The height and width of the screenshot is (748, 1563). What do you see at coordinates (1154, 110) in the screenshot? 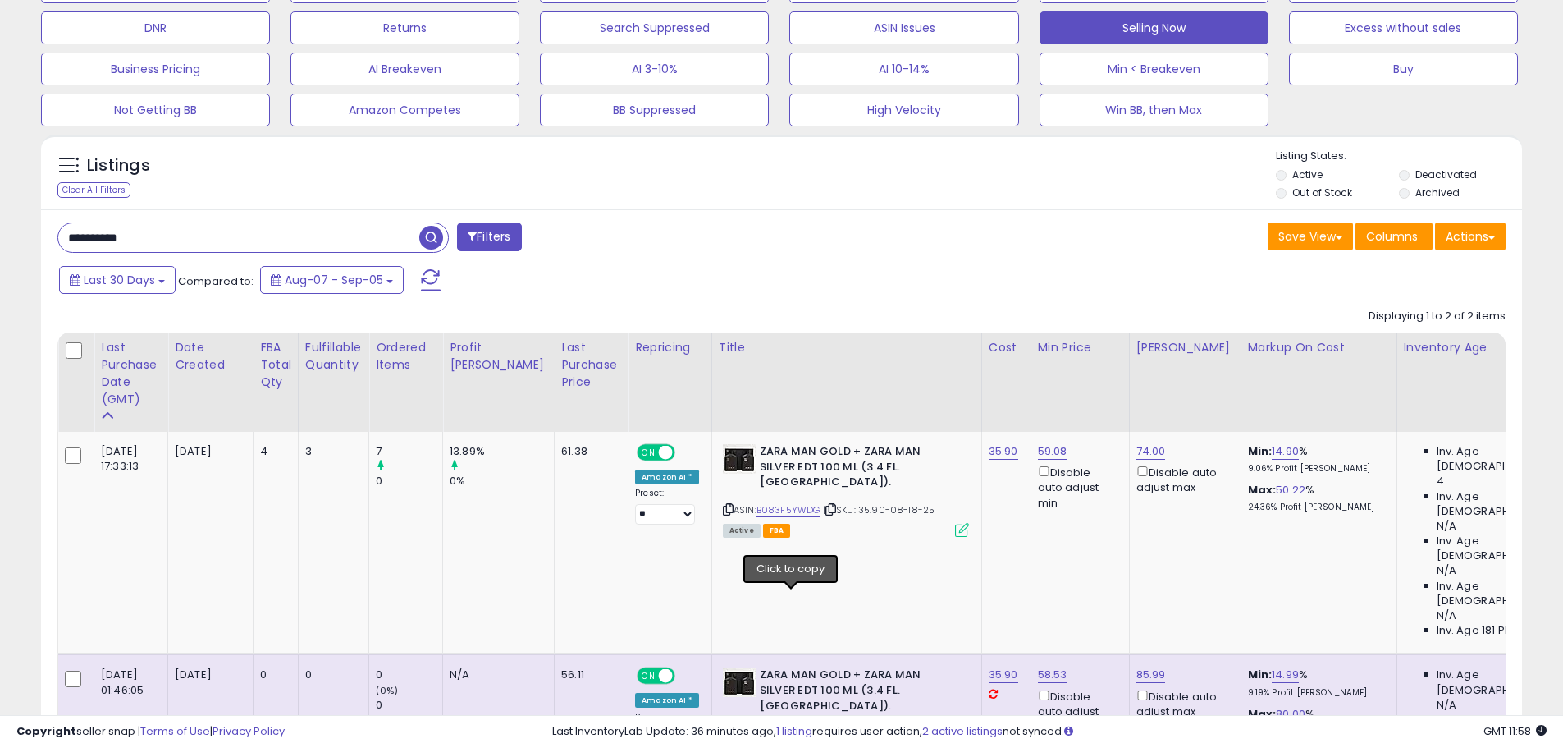
I see `button: Win BB, then Max` at bounding box center [1154, 110].